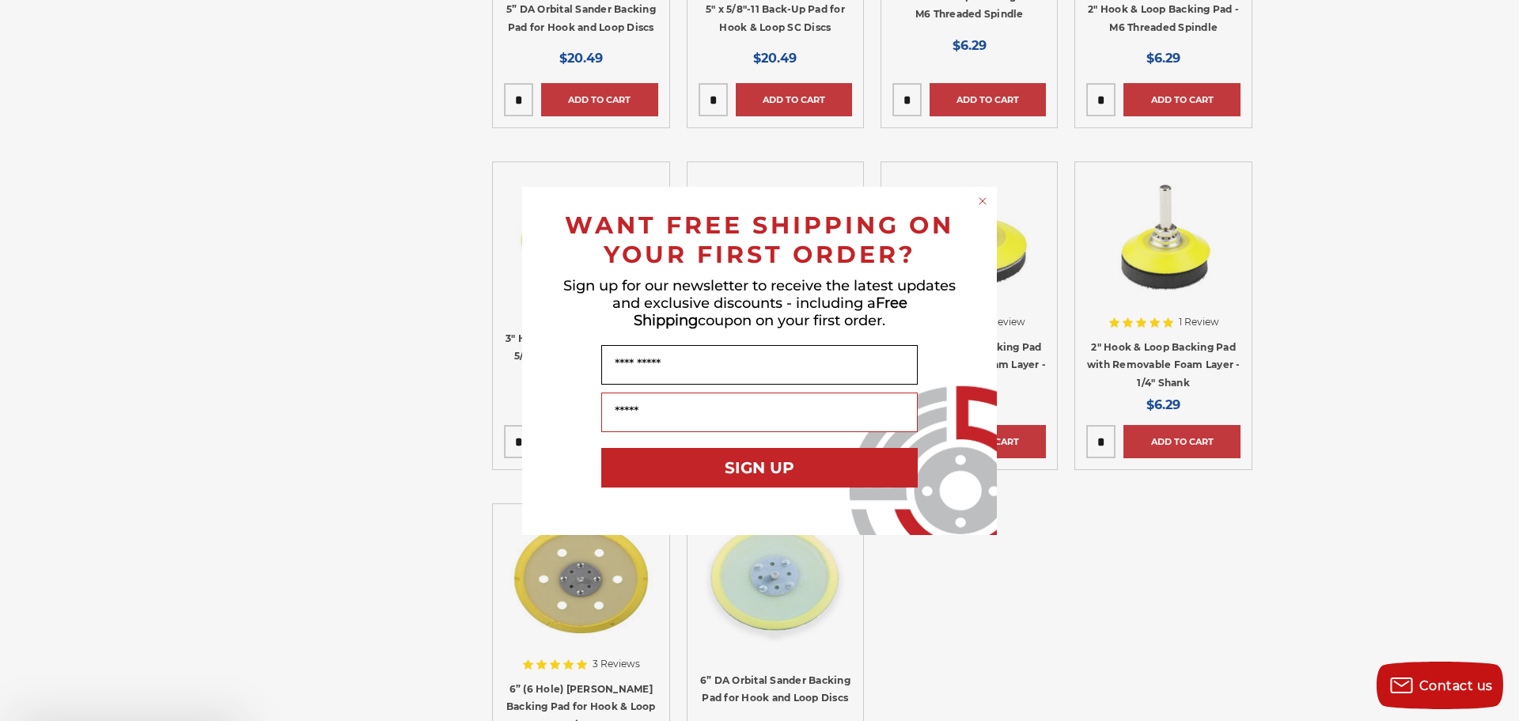 This screenshot has width=1519, height=721. I want to click on span: Free Shipping, so click(771, 312).